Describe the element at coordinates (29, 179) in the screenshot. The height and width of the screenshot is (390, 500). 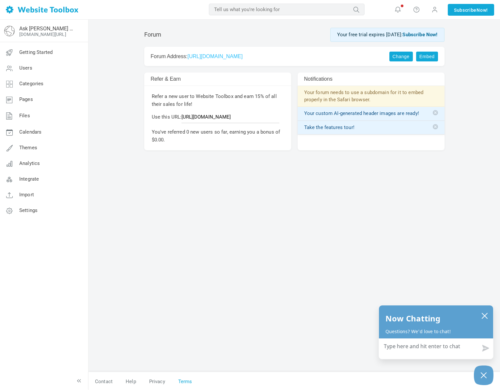
I see `span: Integrate` at that location.